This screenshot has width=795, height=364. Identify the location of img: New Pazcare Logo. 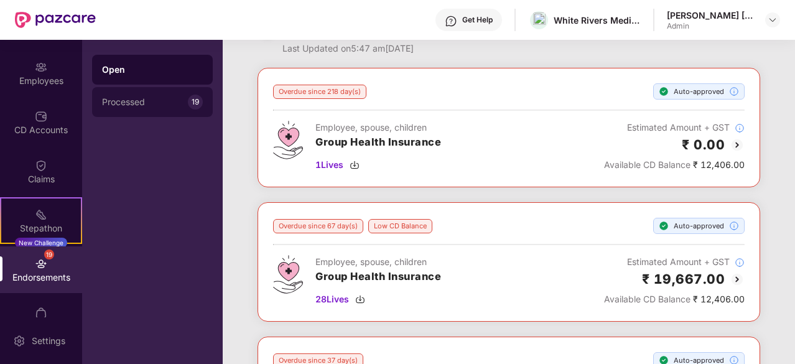
(55, 20).